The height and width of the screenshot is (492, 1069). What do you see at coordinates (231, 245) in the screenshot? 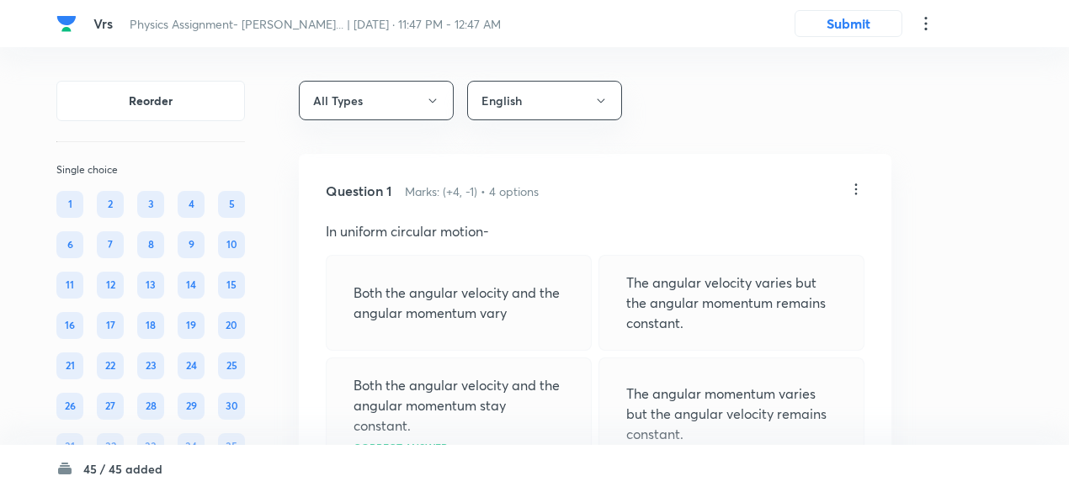
I see `div: 10` at bounding box center [231, 245].